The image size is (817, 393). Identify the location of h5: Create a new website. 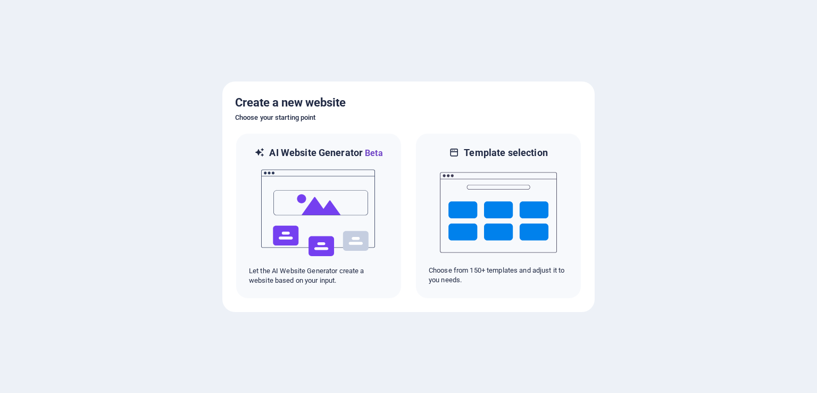
(409, 103).